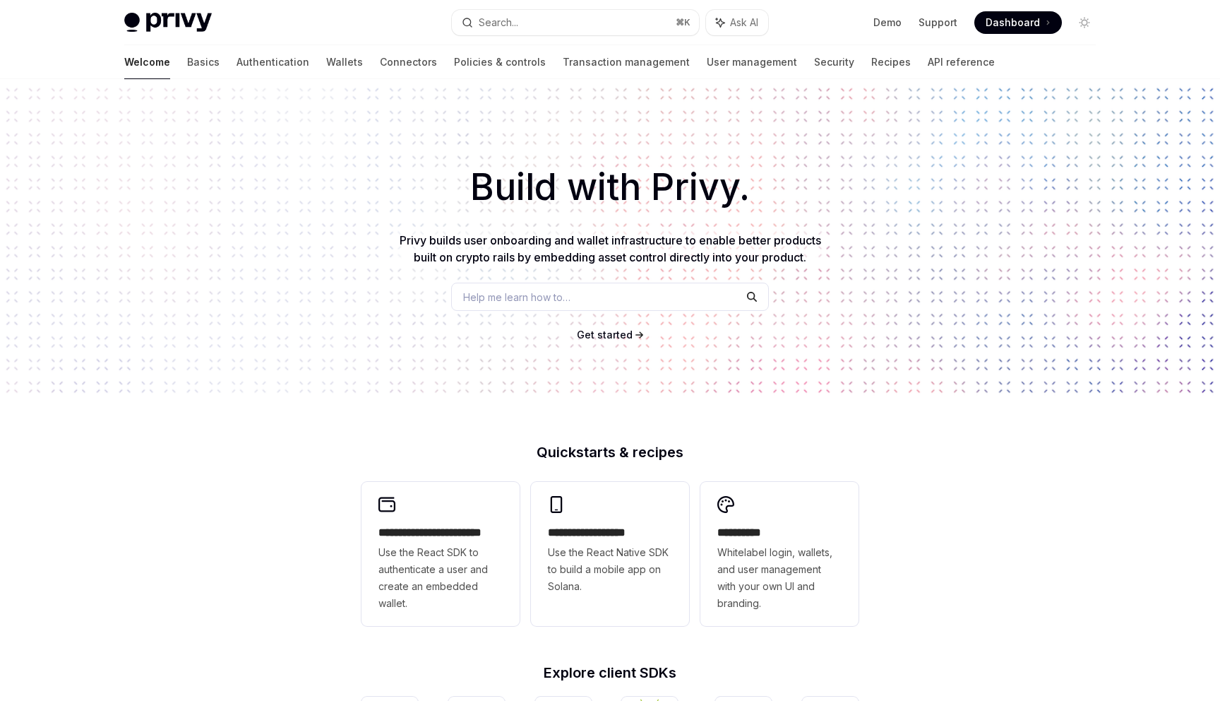 This screenshot has width=1220, height=701. What do you see at coordinates (408, 62) in the screenshot?
I see `a: Connectors` at bounding box center [408, 62].